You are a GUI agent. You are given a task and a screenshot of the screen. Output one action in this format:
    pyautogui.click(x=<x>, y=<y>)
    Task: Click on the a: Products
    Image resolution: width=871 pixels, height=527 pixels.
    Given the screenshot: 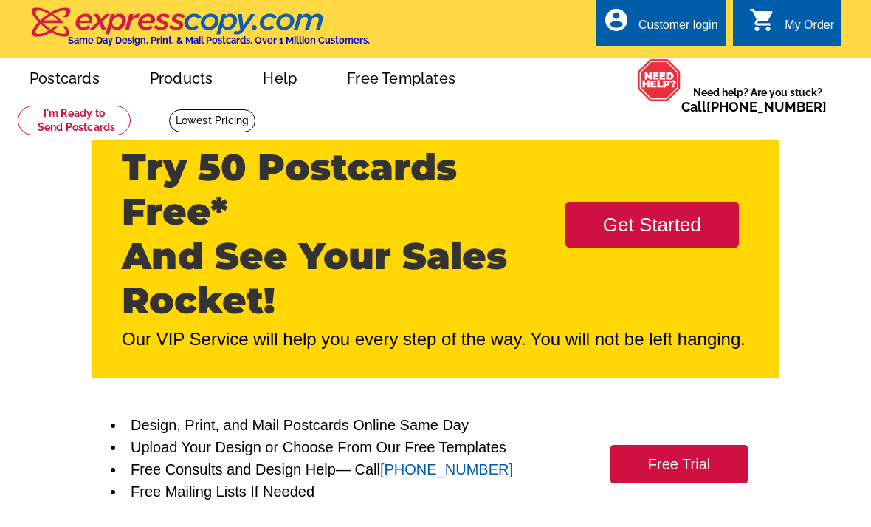 What is the action you would take?
    pyautogui.click(x=182, y=77)
    